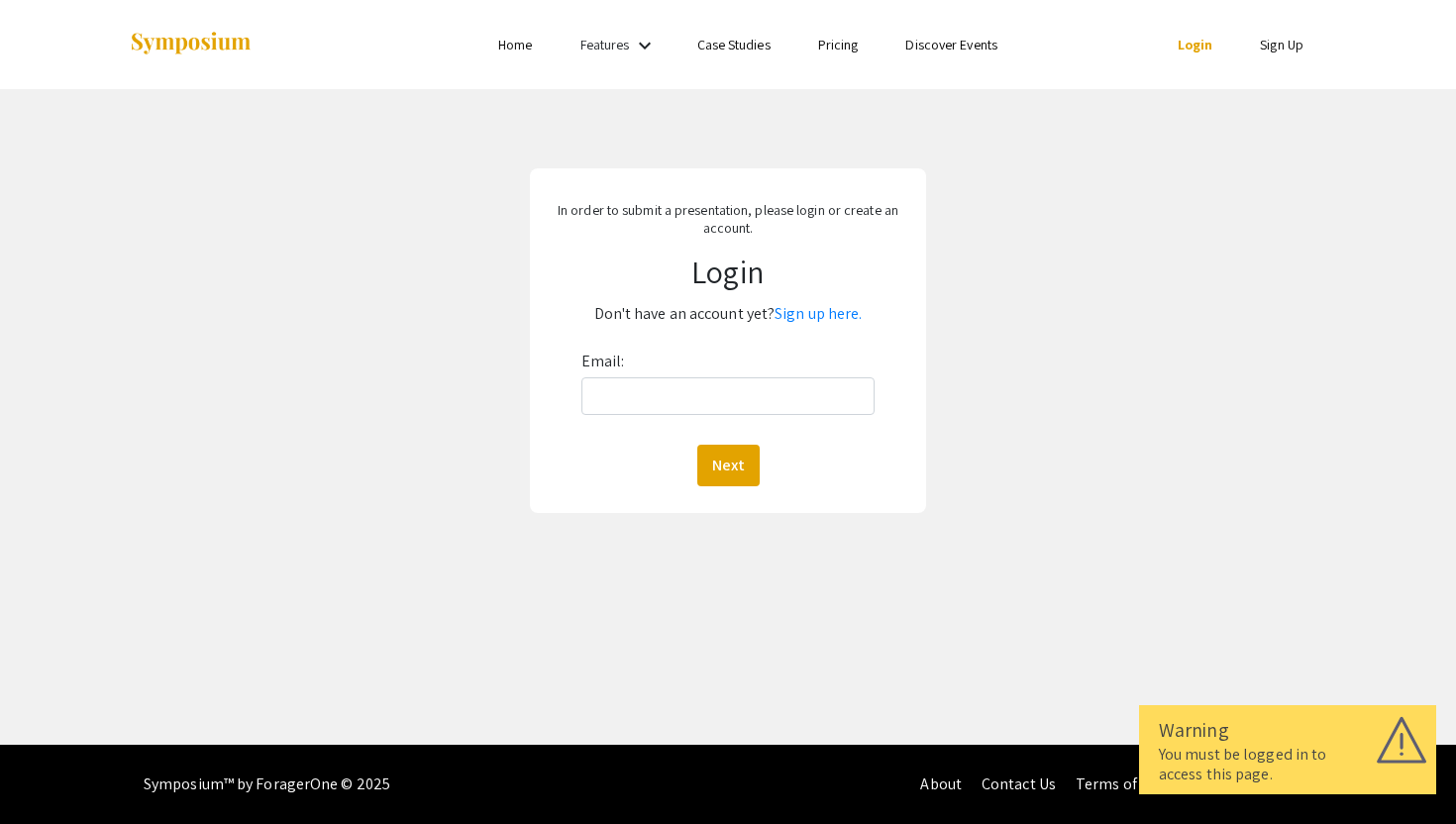  I want to click on div: You must be logged in to access this page., so click(1288, 764).